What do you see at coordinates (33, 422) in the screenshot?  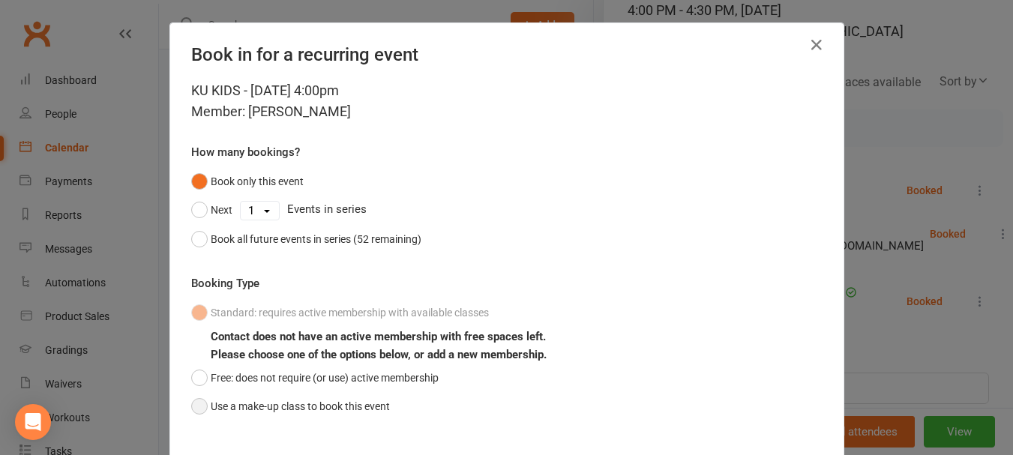 I see `div: Open Intercom Messenger` at bounding box center [33, 422].